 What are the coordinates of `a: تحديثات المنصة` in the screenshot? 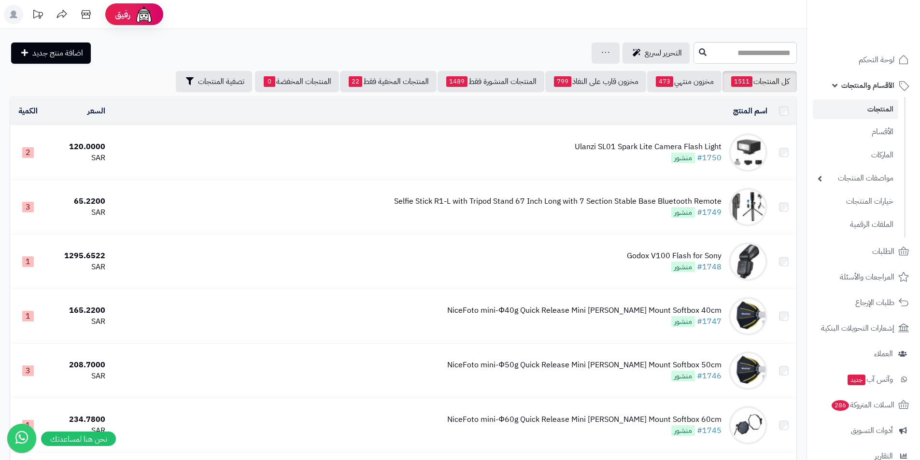 It's located at (38, 15).